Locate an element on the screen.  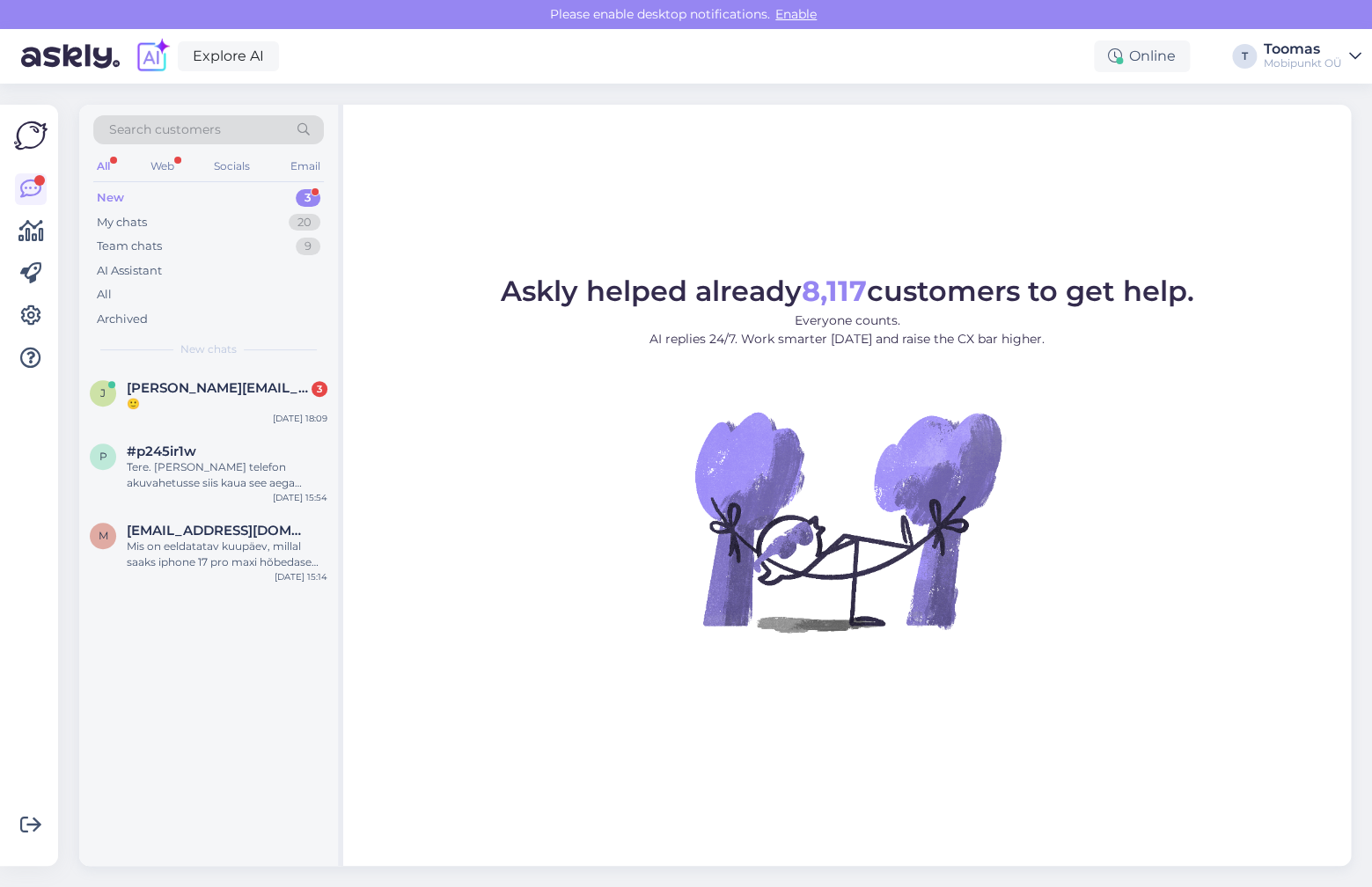
div: New is located at coordinates (110, 198).